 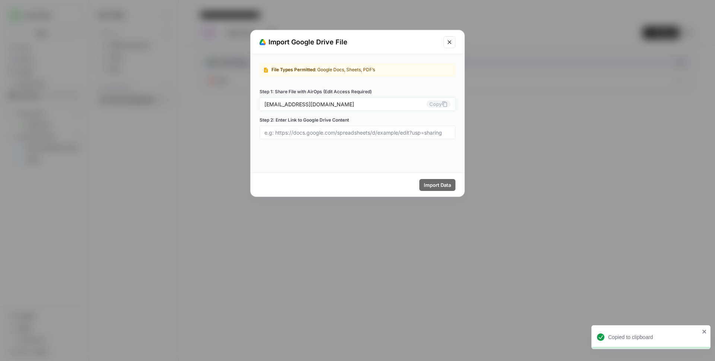 What do you see at coordinates (438, 104) in the screenshot?
I see `button: Copy` at bounding box center [438, 104].